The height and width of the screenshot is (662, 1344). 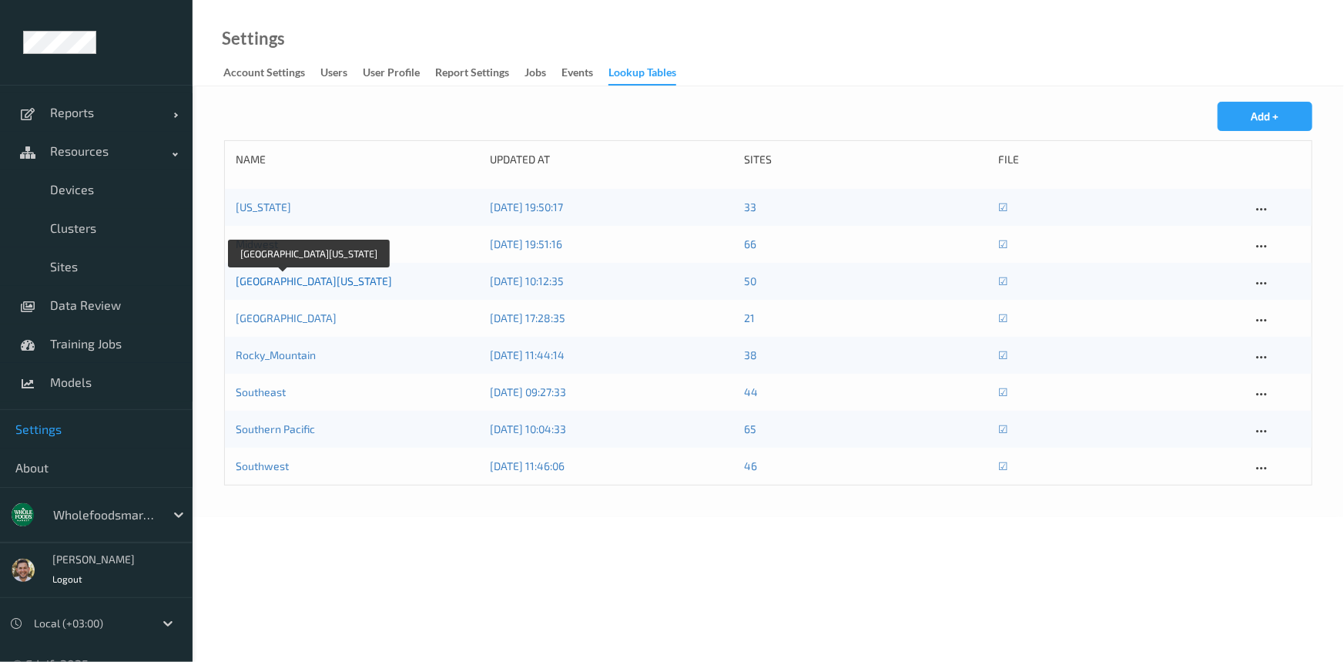 What do you see at coordinates (643, 75) in the screenshot?
I see `div: Lookup Tables` at bounding box center [643, 75].